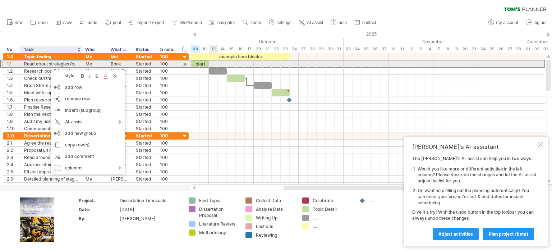 The height and width of the screenshot is (250, 552). I want to click on div: AI-assist, so click(88, 122).